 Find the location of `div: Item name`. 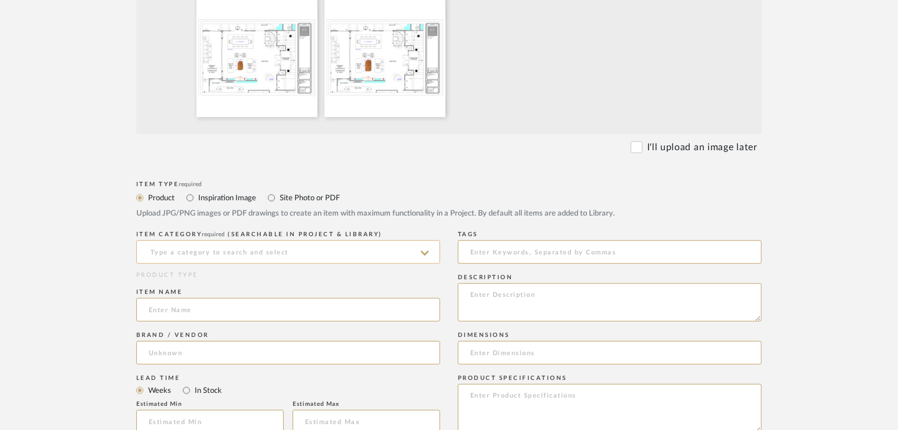

div: Item name is located at coordinates (288, 292).